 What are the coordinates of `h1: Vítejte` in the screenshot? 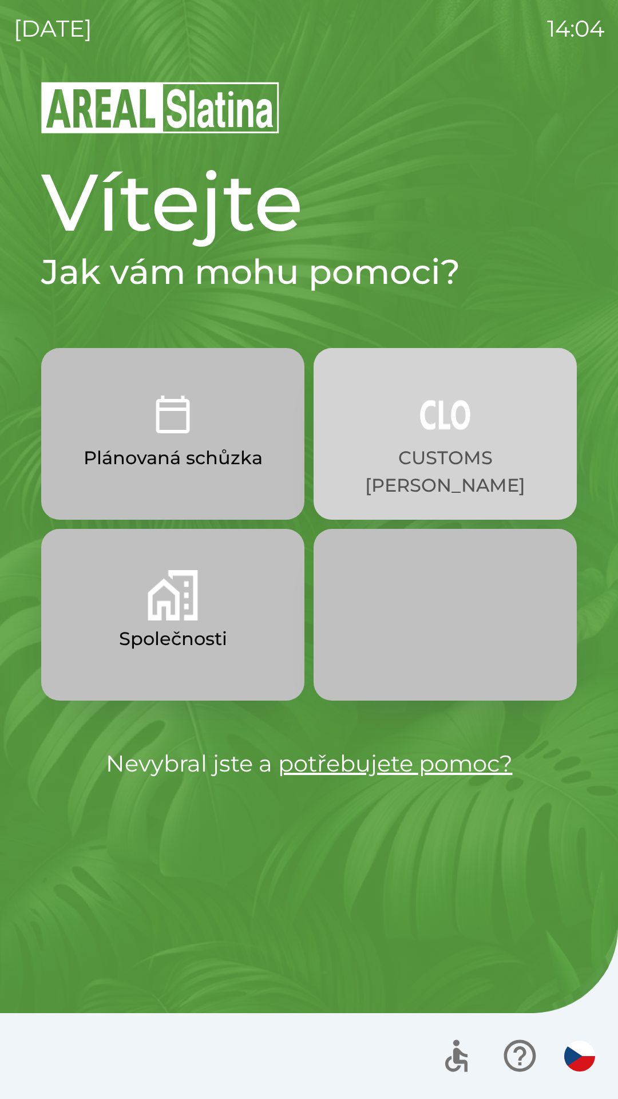 It's located at (309, 202).